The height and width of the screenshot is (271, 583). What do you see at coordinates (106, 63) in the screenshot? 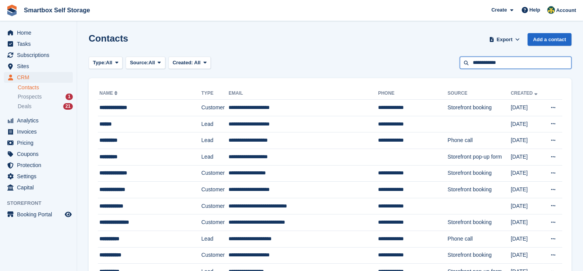
I see `button: Type: All` at bounding box center [106, 63].